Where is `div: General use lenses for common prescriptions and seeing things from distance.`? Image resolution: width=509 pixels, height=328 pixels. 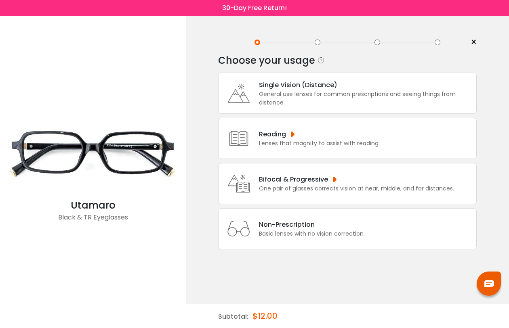
div: General use lenses for common prescriptions and seeing things from distance. is located at coordinates (366, 99).